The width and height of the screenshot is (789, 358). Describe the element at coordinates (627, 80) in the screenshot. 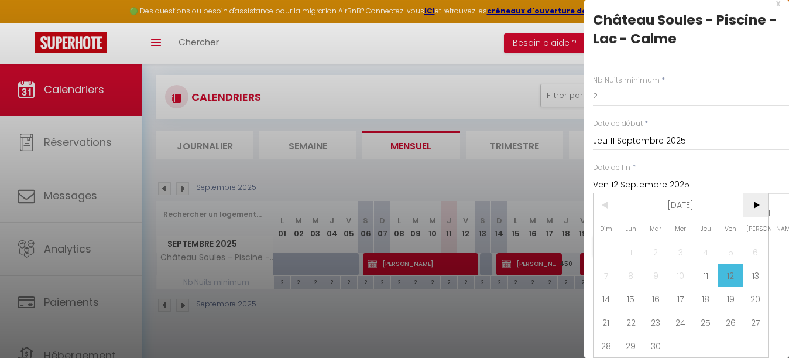

I see `label: Nb Nuits minimum` at that location.